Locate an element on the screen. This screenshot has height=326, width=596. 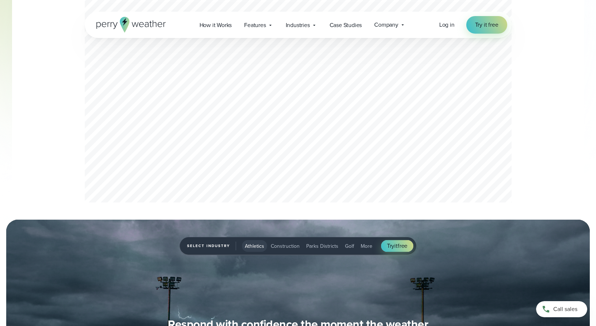
a: Call sales is located at coordinates (562, 309).